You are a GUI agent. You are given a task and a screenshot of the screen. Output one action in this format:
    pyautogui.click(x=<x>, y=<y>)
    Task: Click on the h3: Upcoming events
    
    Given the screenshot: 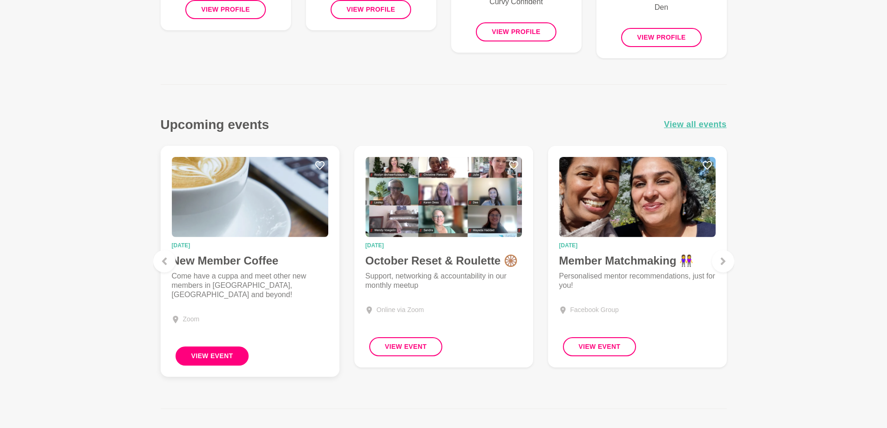 What is the action you would take?
    pyautogui.click(x=215, y=124)
    